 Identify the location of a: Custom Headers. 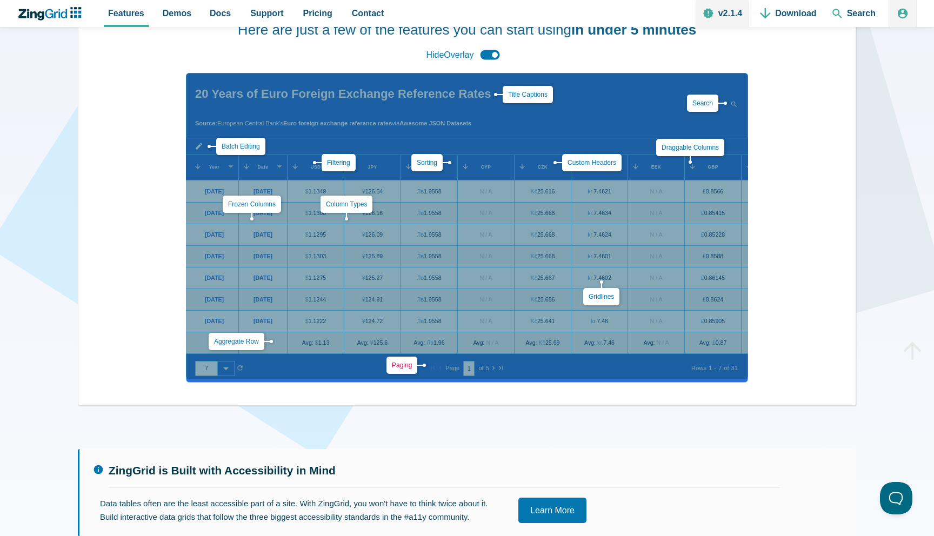
(592, 163).